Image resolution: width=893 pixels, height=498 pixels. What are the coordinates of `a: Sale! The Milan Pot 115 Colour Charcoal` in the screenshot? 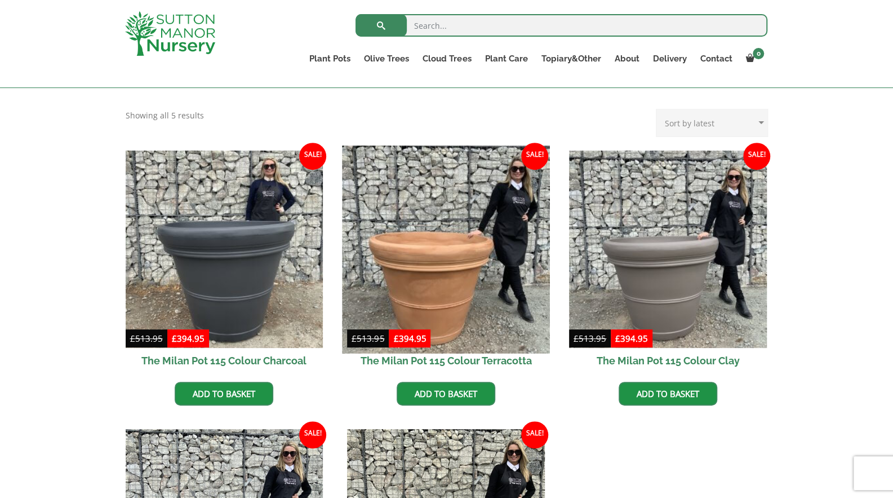 It's located at (224, 262).